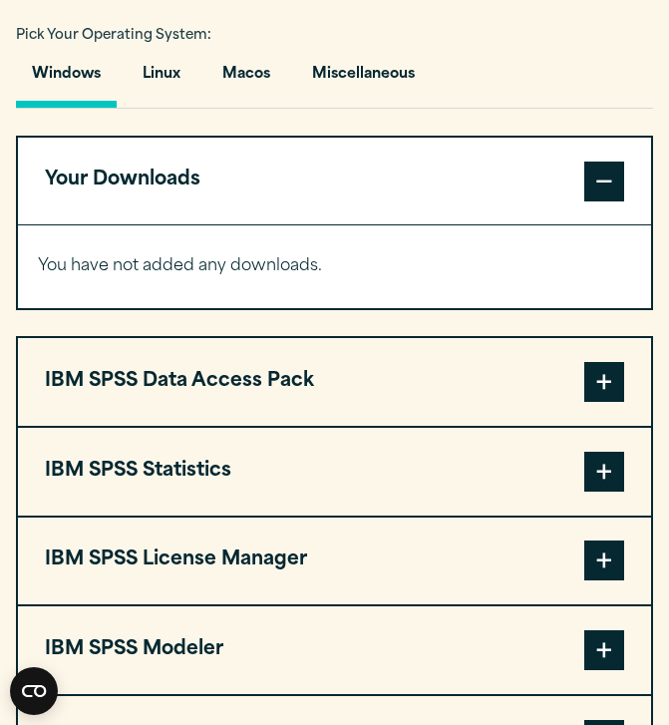 The width and height of the screenshot is (669, 725). What do you see at coordinates (34, 691) in the screenshot?
I see `button: Open CMP widget` at bounding box center [34, 691].